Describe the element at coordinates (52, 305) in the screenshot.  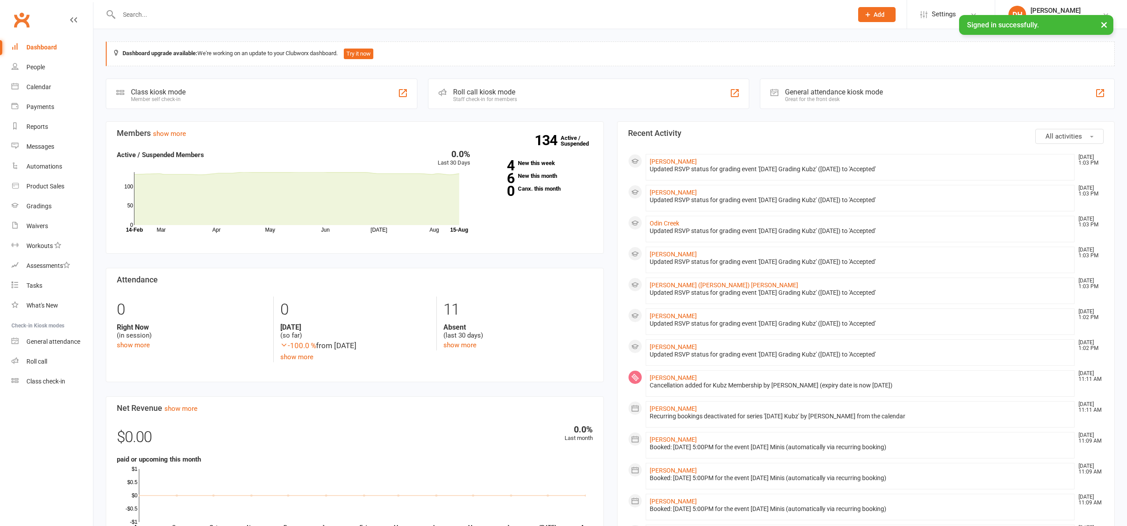
I see `a: What's New` at that location.